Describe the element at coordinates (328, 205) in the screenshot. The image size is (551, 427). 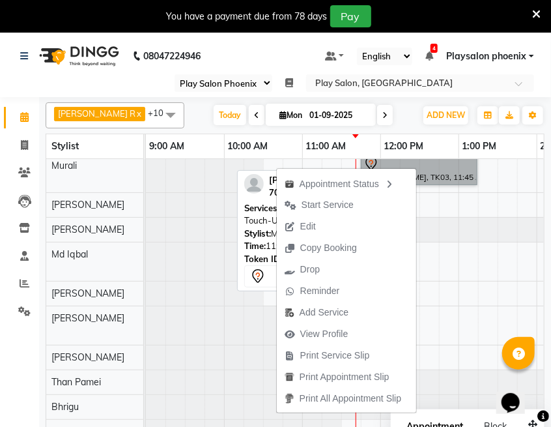
I see `span: Start Service` at that location.